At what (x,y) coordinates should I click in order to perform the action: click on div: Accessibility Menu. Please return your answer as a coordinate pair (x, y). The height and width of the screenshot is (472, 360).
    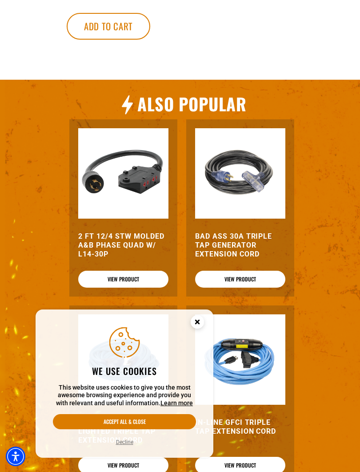
    Looking at the image, I should click on (16, 456).